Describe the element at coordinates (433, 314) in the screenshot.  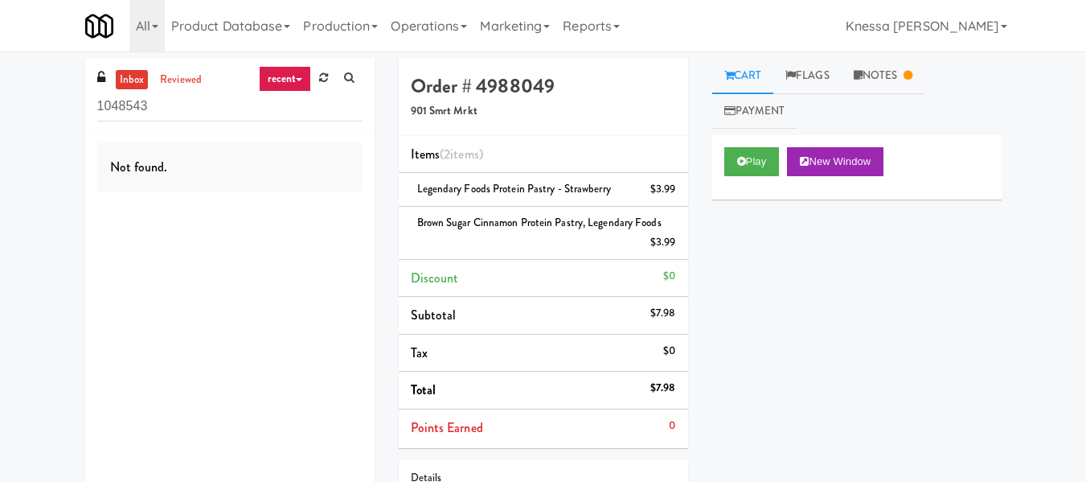
I see `span: Subtotal` at that location.